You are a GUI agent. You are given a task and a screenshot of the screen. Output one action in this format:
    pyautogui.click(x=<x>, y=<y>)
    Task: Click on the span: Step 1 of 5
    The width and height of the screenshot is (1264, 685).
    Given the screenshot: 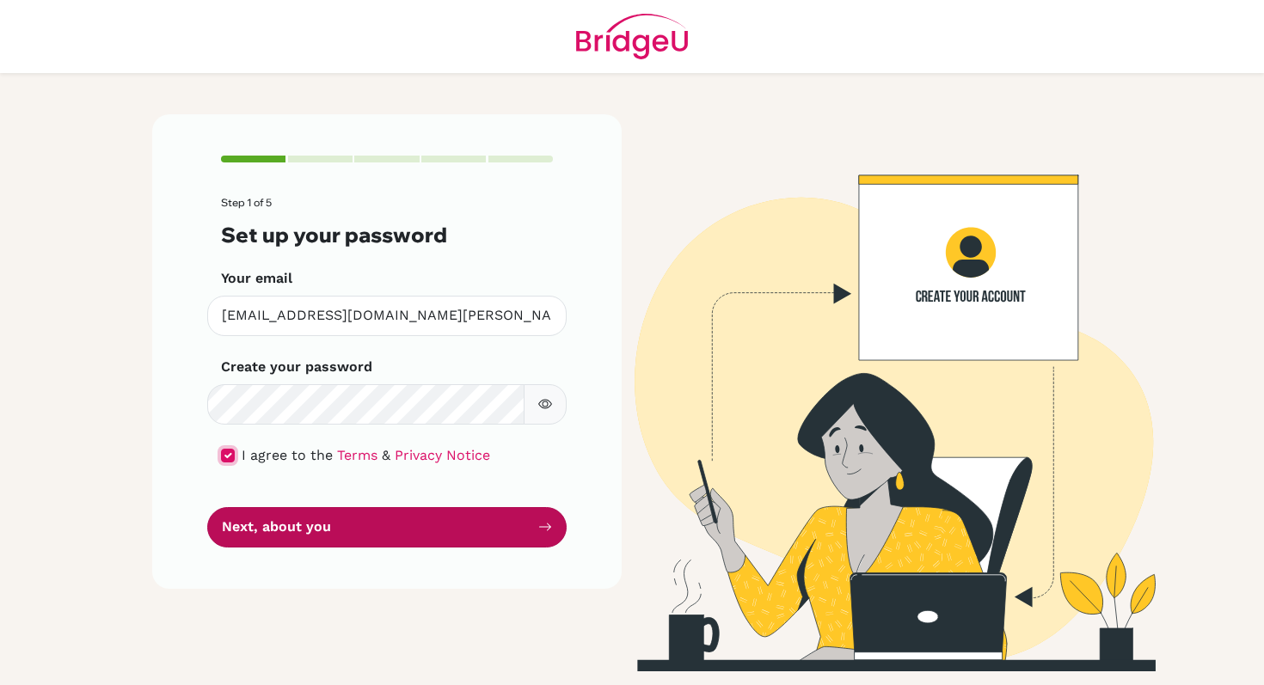 What is the action you would take?
    pyautogui.click(x=246, y=202)
    